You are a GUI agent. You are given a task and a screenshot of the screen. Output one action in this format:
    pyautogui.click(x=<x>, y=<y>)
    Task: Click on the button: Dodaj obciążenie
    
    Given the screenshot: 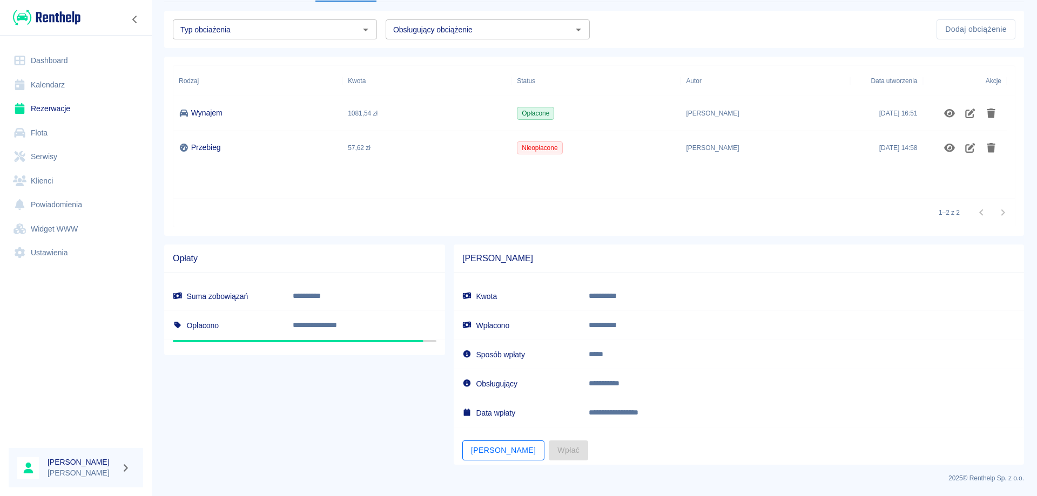 What is the action you would take?
    pyautogui.click(x=976, y=29)
    